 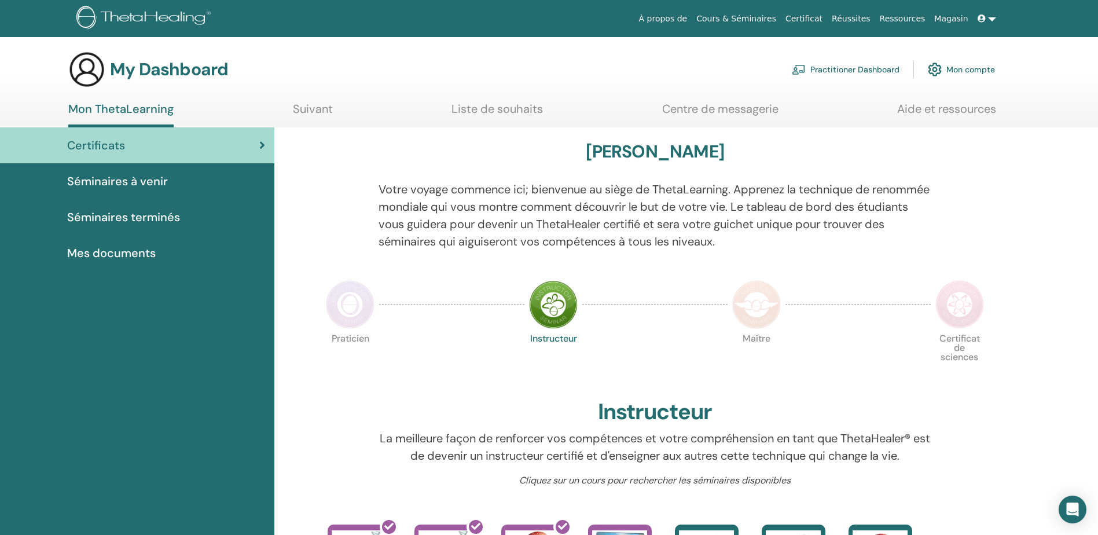 What do you see at coordinates (902, 19) in the screenshot?
I see `a: Ressources` at bounding box center [902, 19].